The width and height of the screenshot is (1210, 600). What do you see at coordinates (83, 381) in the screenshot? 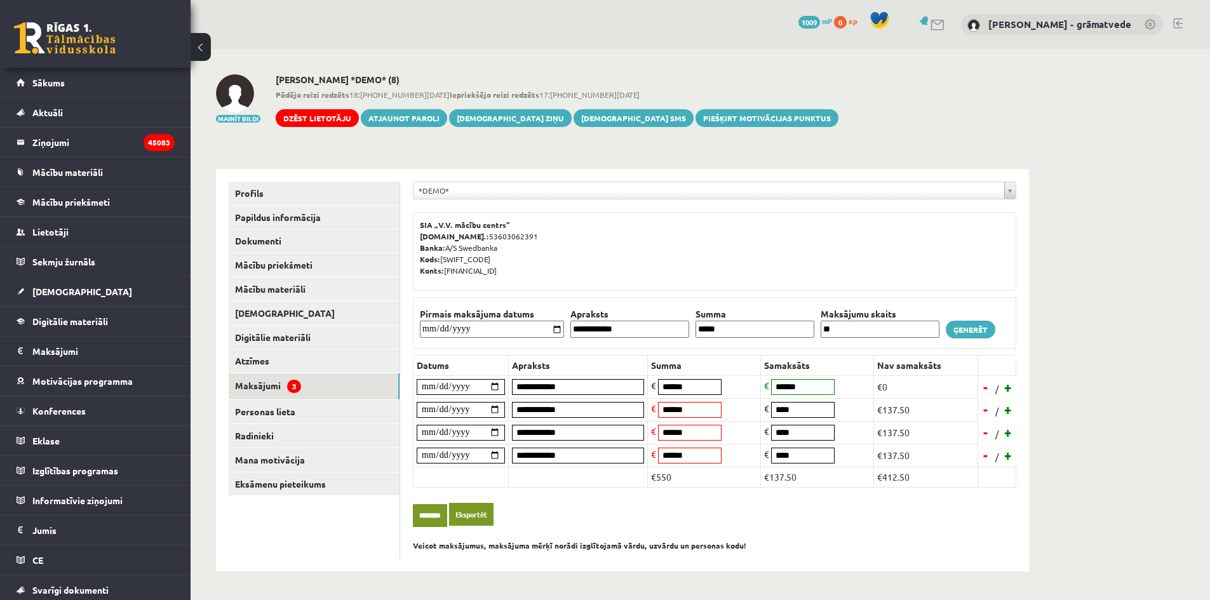
I see `span: Motivācijas programma` at bounding box center [83, 381].